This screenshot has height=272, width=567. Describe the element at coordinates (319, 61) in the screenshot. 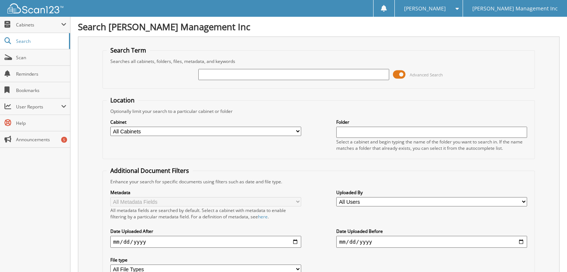

I see `div: Searches all cabinets, folders, files, metadata, and keywords` at that location.